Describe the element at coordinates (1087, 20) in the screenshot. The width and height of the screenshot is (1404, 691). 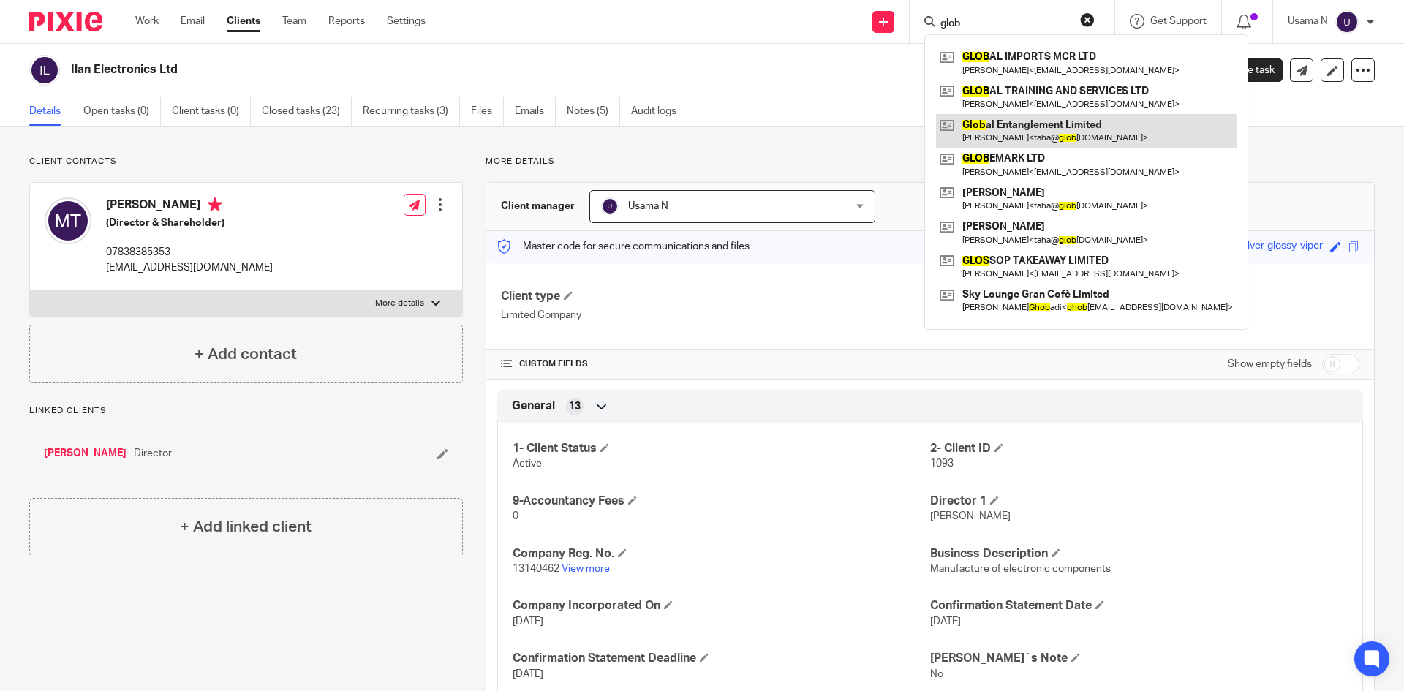
I see `button: Clear` at that location.